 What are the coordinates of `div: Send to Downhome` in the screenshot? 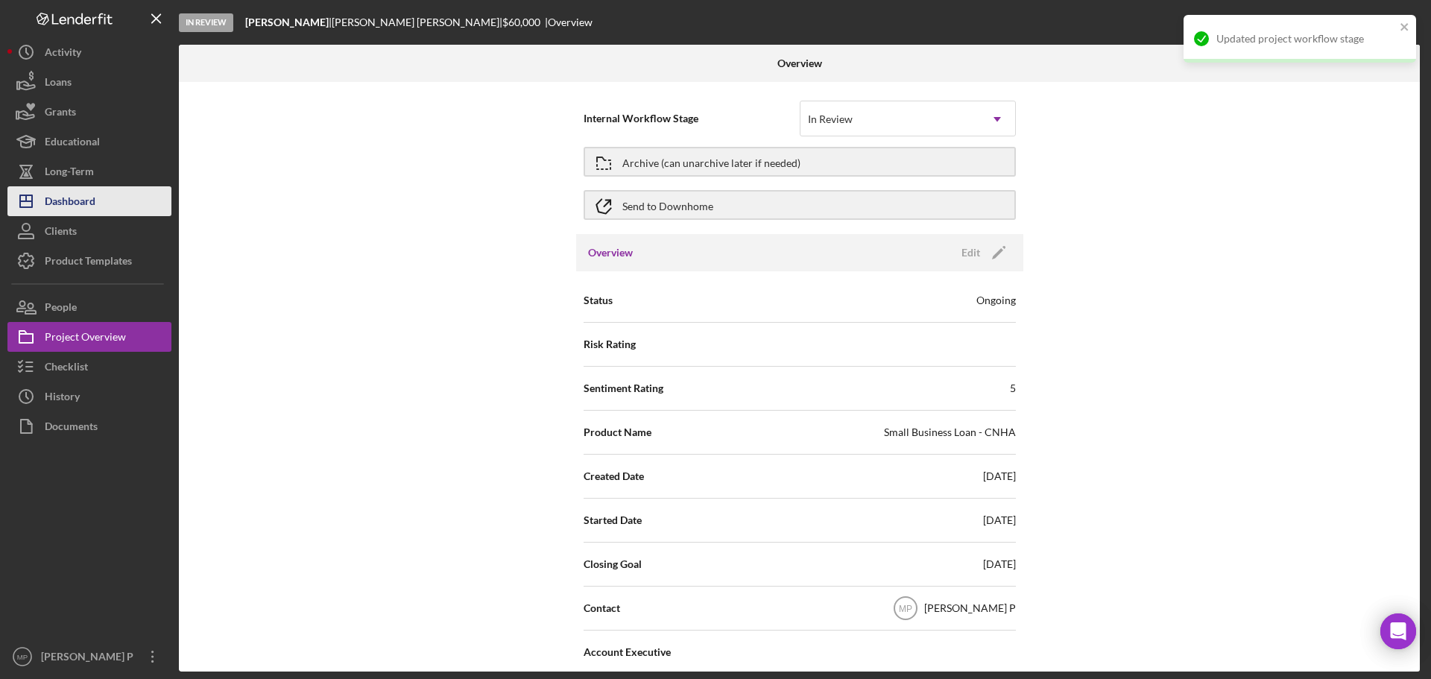 It's located at (668, 205).